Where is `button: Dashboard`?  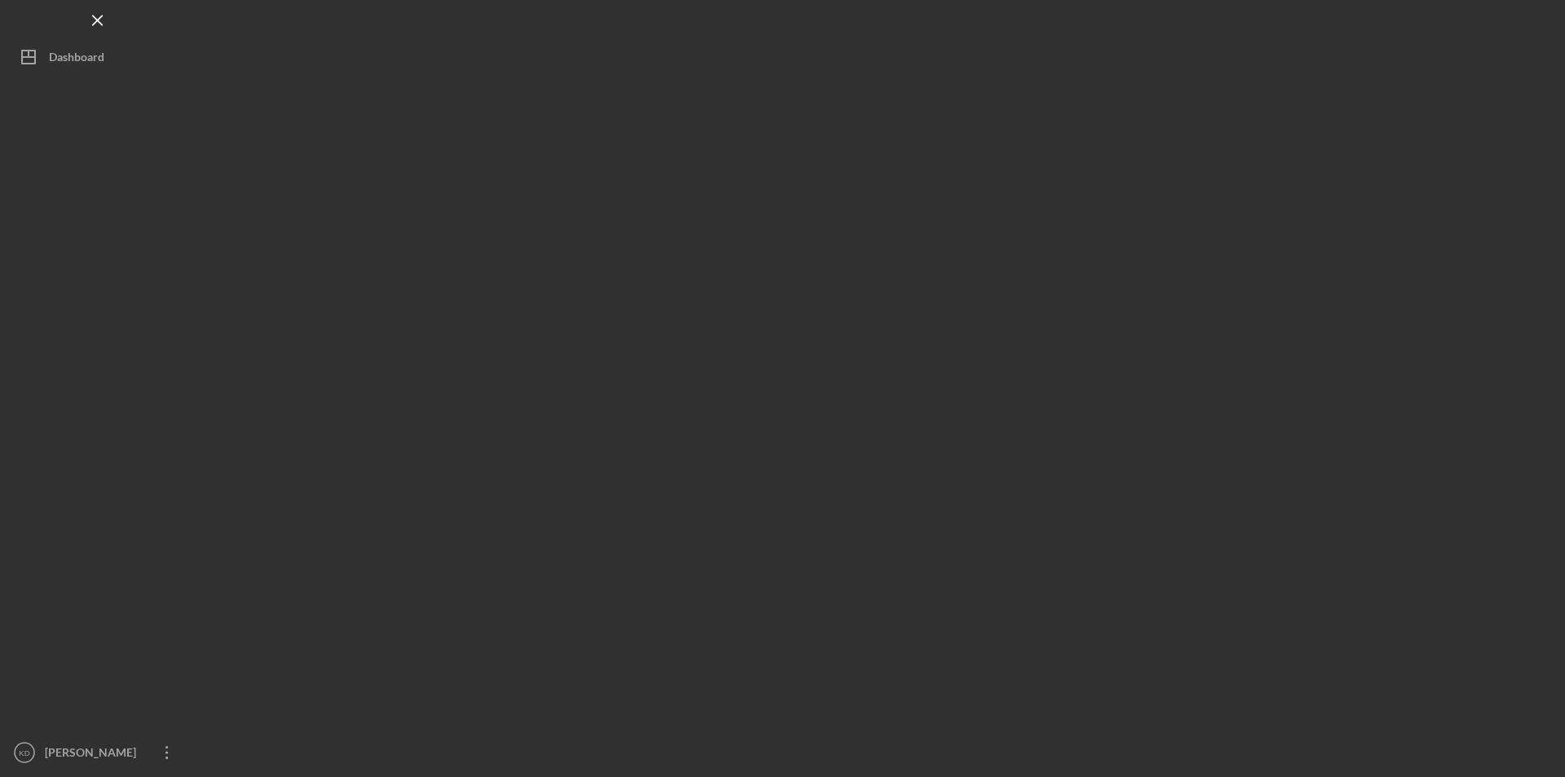 button: Dashboard is located at coordinates (98, 57).